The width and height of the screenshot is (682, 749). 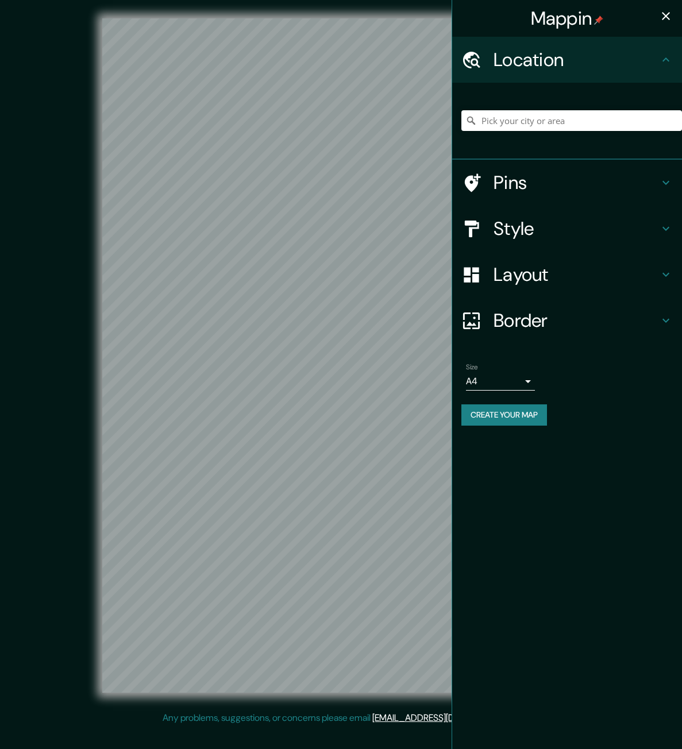 I want to click on h4: Pins, so click(x=576, y=183).